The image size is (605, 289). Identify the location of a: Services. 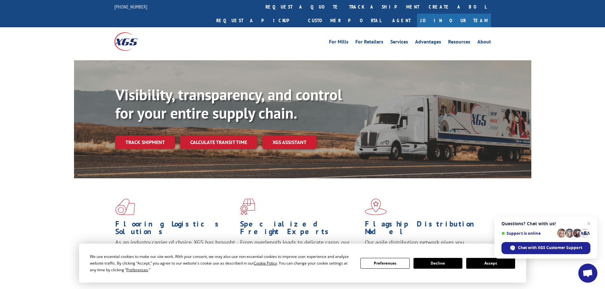
(399, 43).